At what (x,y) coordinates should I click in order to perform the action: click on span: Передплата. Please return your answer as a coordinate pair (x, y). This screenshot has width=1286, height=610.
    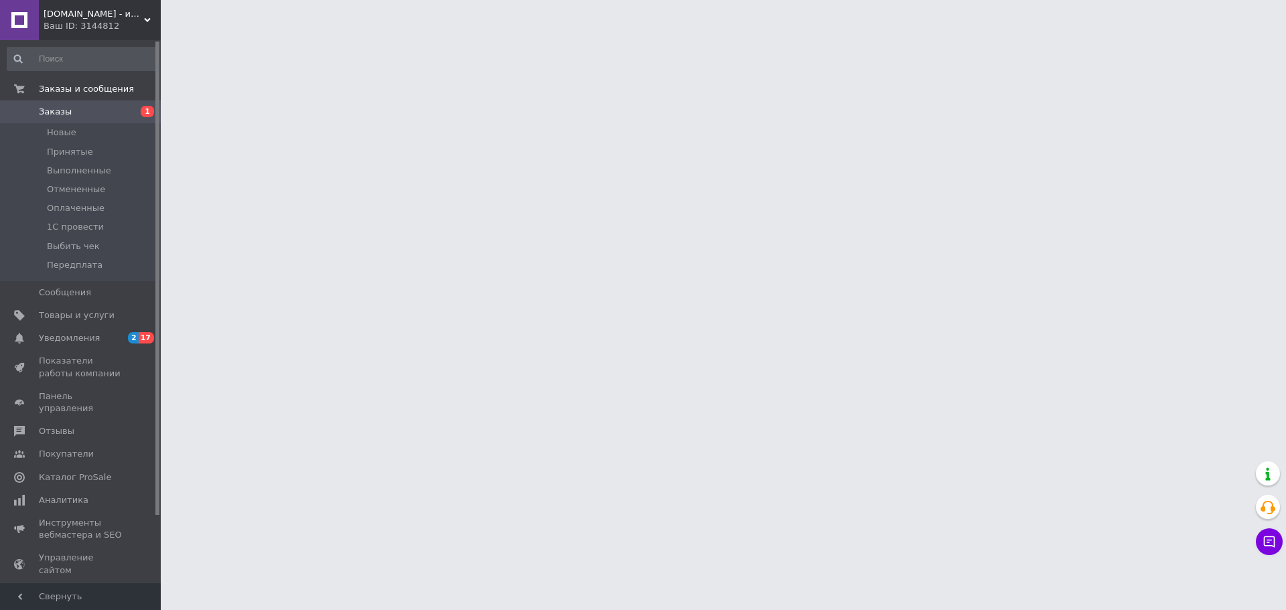
    Looking at the image, I should click on (74, 265).